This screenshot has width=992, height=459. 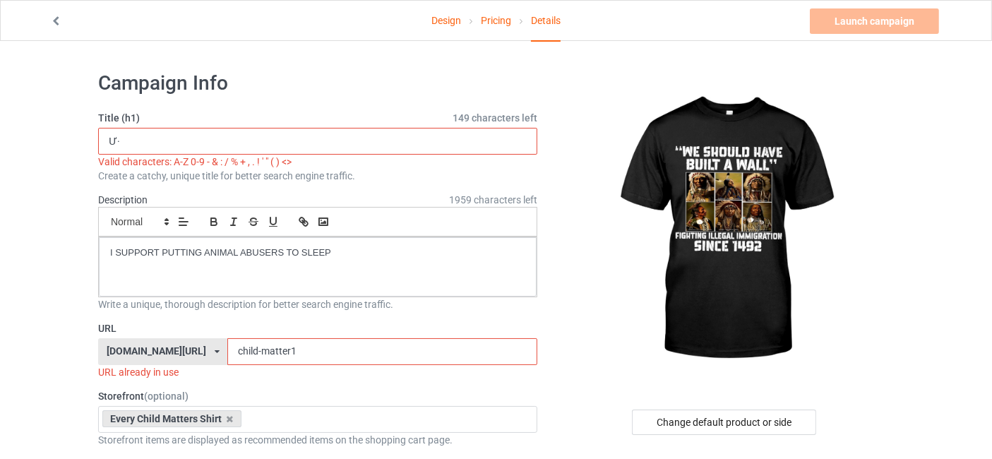 I want to click on h1: Campaign Info, so click(x=318, y=83).